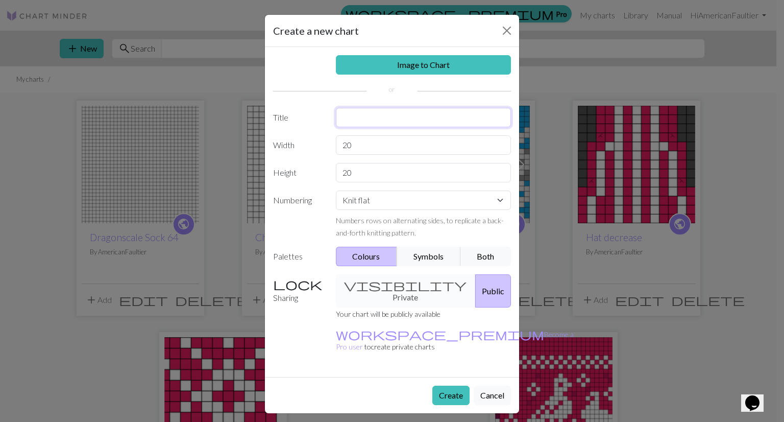  Describe the element at coordinates (486, 256) in the screenshot. I see `button: Both` at that location.